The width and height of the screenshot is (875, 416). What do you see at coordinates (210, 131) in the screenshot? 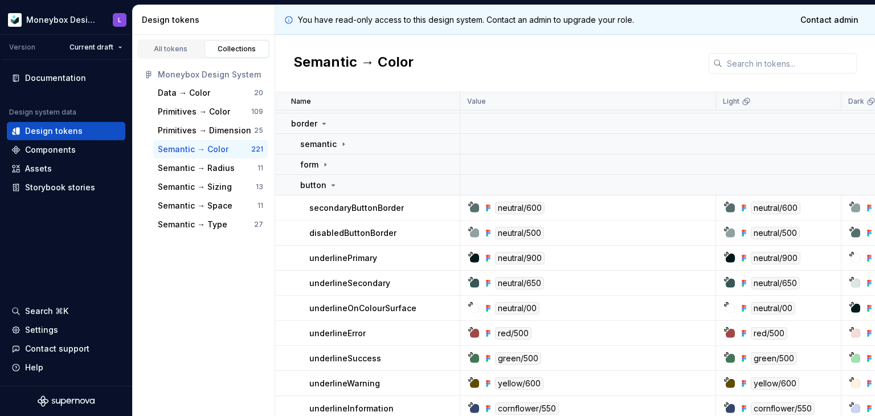
I see `a: Primitives → Dimension25` at bounding box center [210, 131].